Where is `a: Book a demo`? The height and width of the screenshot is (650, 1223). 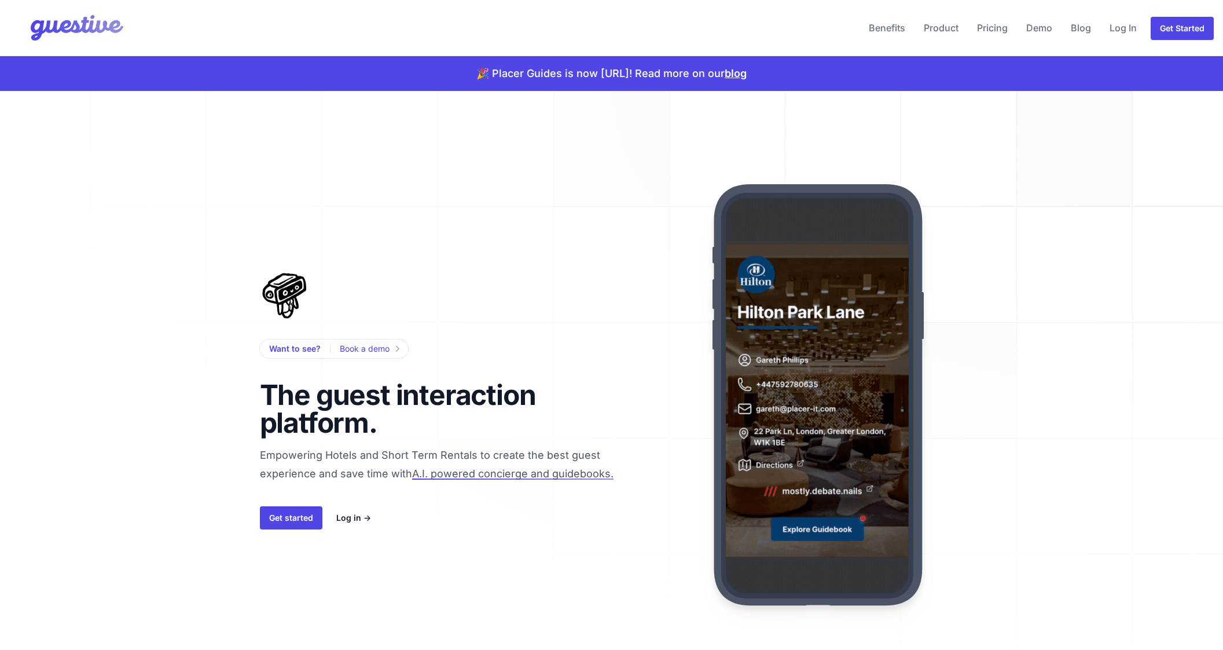
a: Book a demo is located at coordinates (369, 349).